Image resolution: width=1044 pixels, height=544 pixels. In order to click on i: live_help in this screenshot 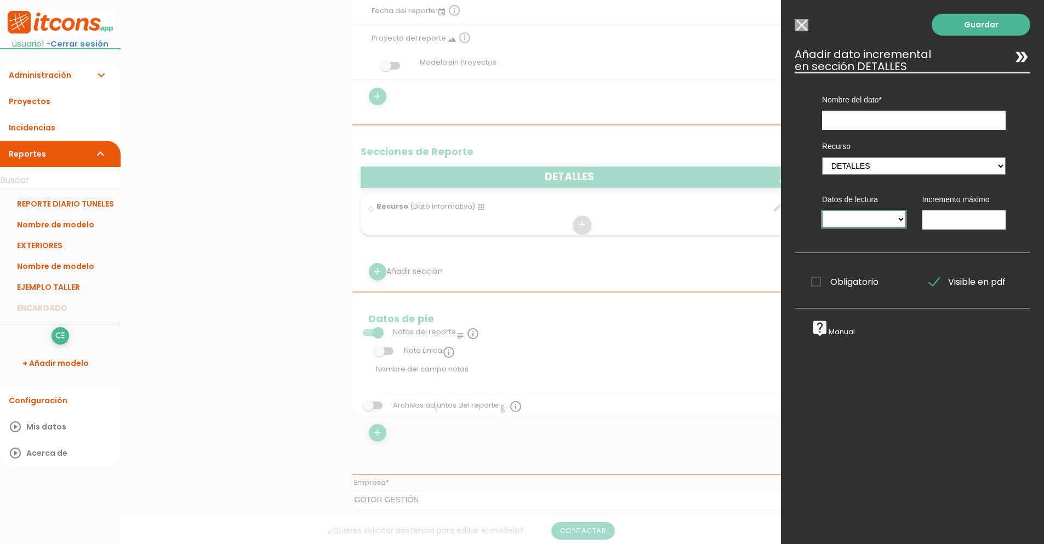, I will do `click(820, 328)`.